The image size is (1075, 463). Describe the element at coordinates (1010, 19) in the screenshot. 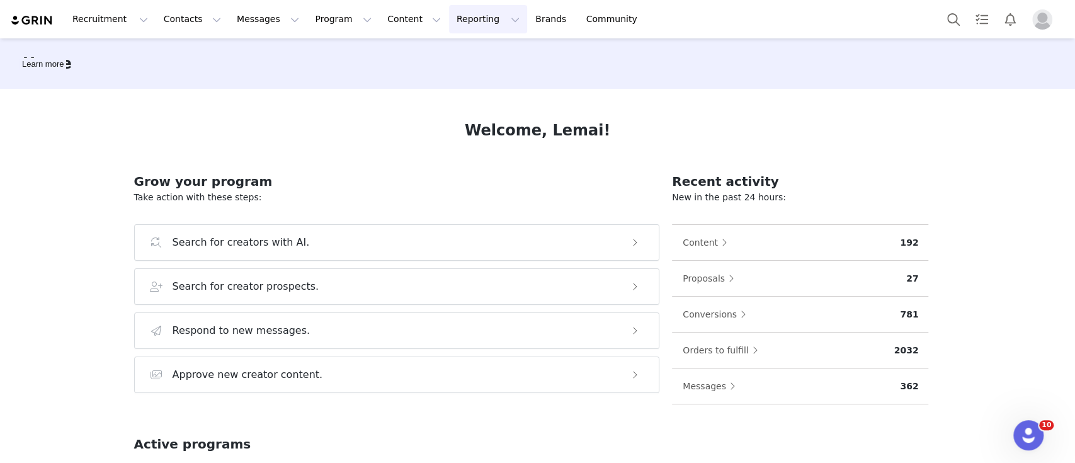

I see `button: Notifications` at that location.